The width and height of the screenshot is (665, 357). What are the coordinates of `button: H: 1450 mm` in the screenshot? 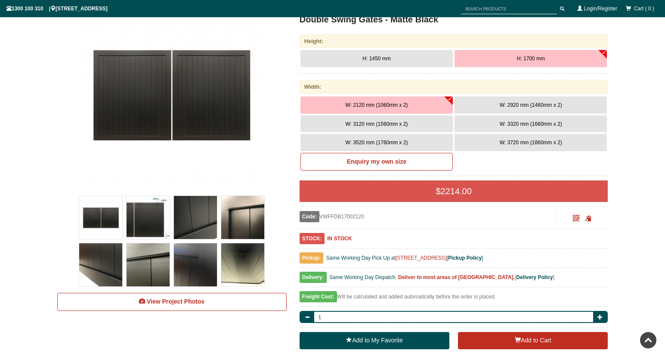 It's located at (377, 59).